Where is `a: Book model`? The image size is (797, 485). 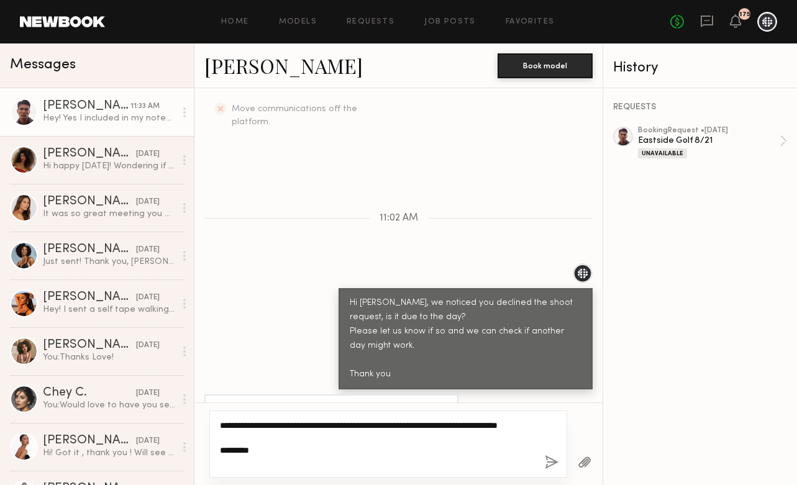 a: Book model is located at coordinates (545, 65).